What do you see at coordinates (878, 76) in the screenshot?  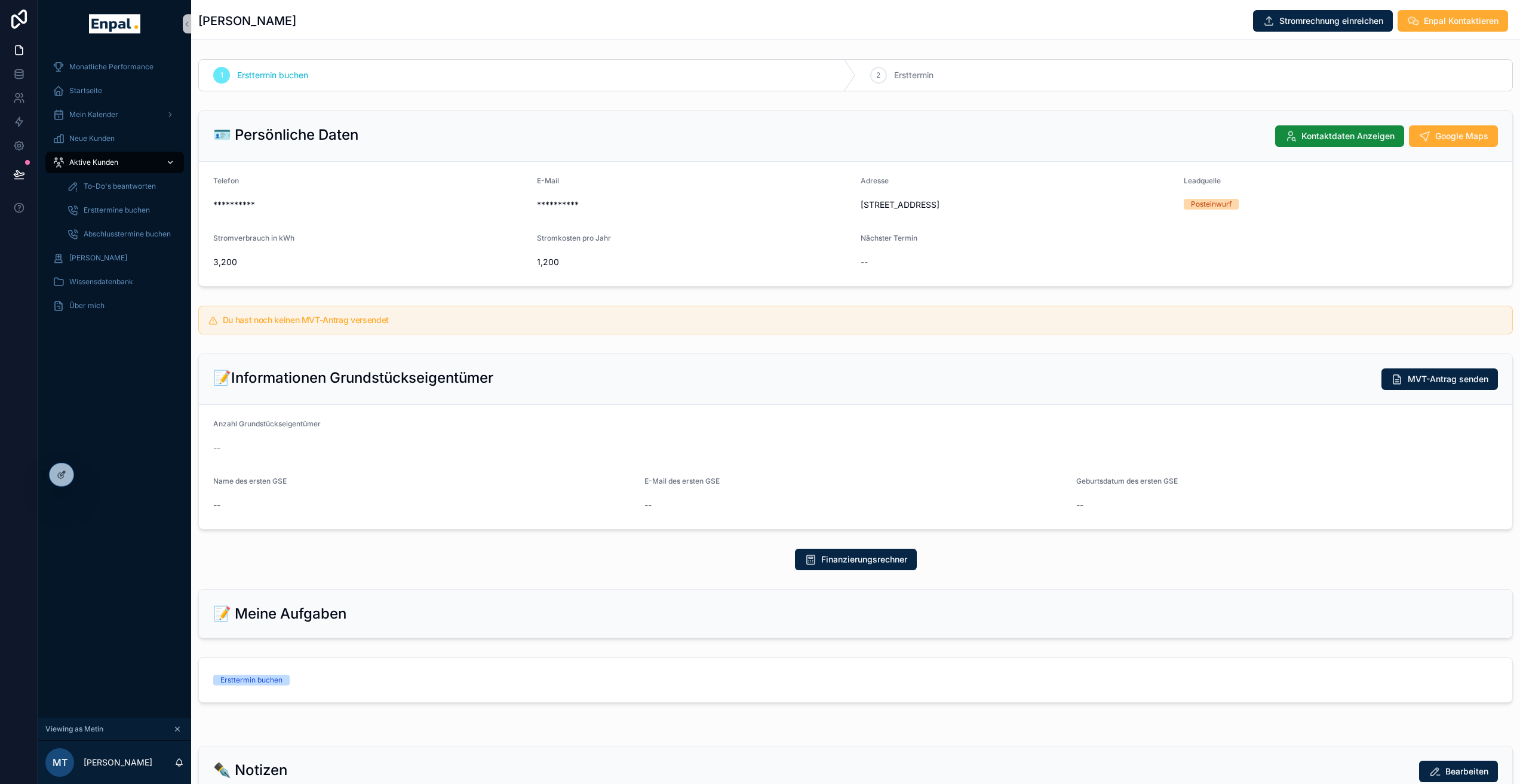 I see `span: 2` at bounding box center [878, 76].